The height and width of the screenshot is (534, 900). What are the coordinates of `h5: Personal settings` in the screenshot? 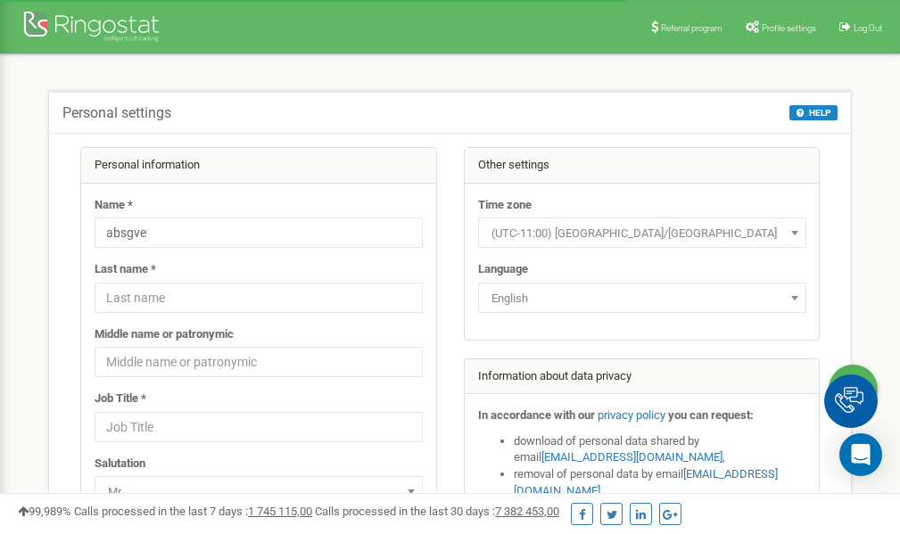 It's located at (117, 113).